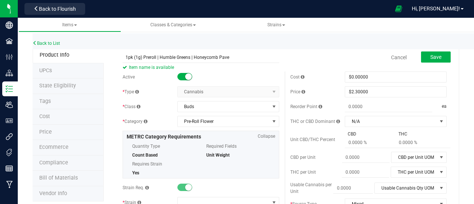 The width and height of the screenshot is (474, 204). Describe the element at coordinates (436, 57) in the screenshot. I see `span: Save` at that location.